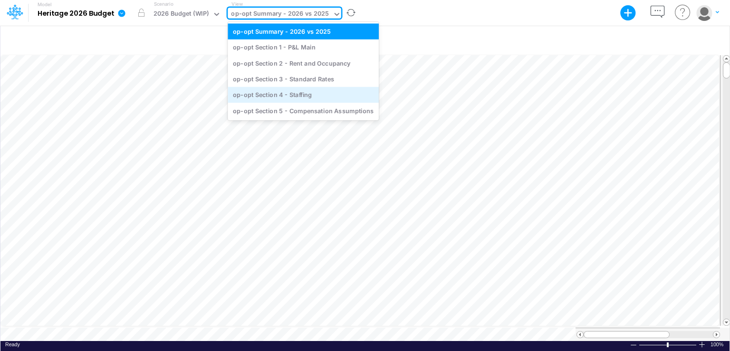 The width and height of the screenshot is (730, 351). Describe the element at coordinates (45, 5) in the screenshot. I see `label: Model` at that location.